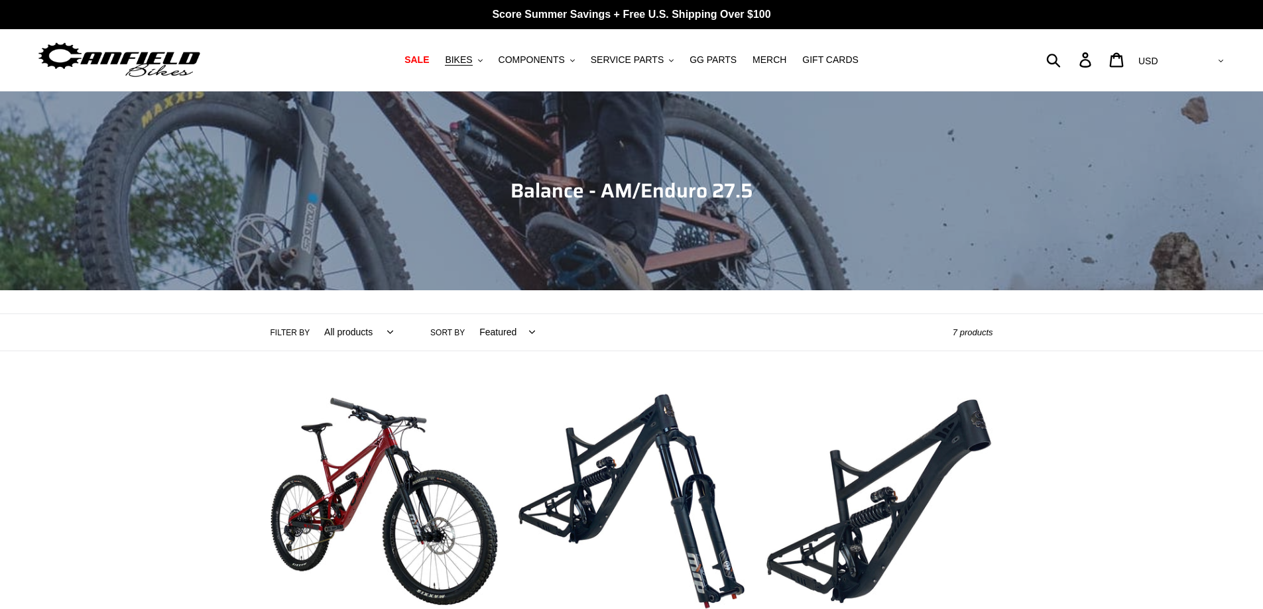 Image resolution: width=1263 pixels, height=609 pixels. What do you see at coordinates (973, 332) in the screenshot?
I see `span: 7 products` at bounding box center [973, 332].